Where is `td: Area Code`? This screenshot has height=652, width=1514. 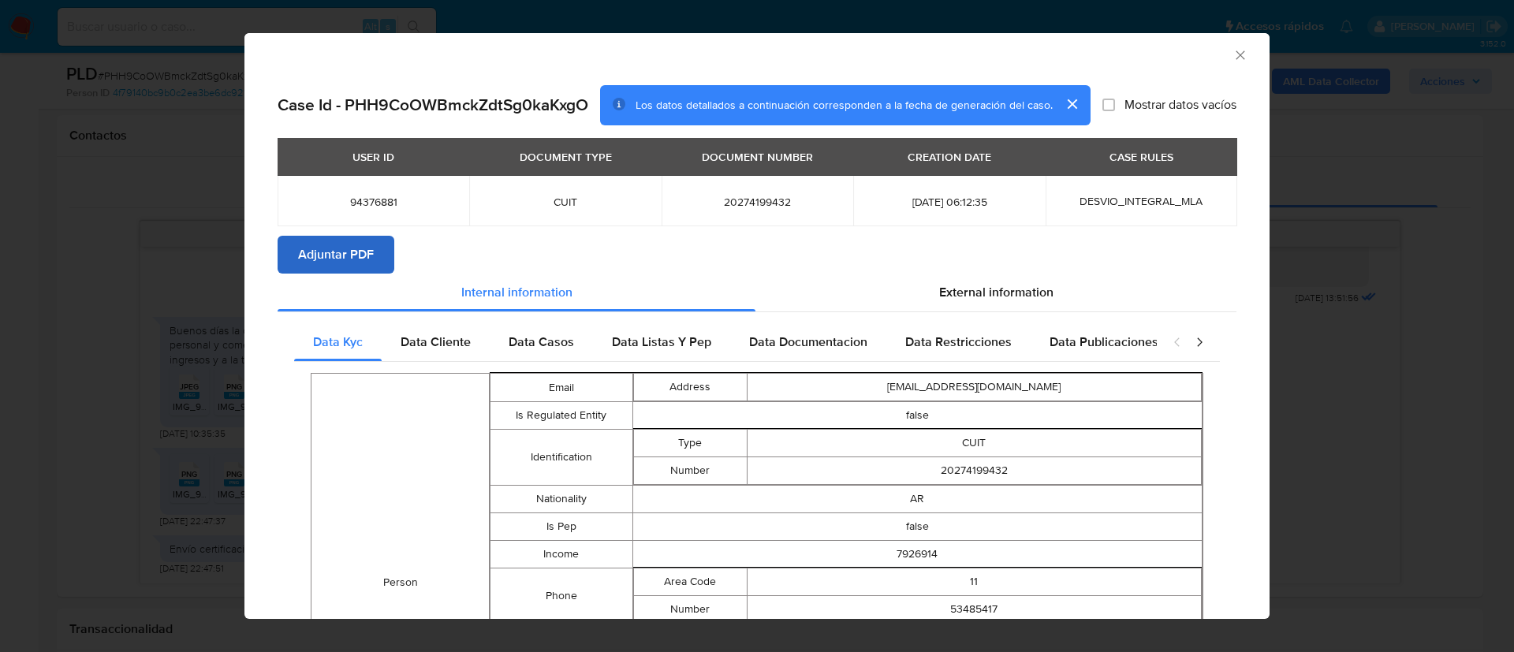
td: Area Code is located at coordinates (690, 582).